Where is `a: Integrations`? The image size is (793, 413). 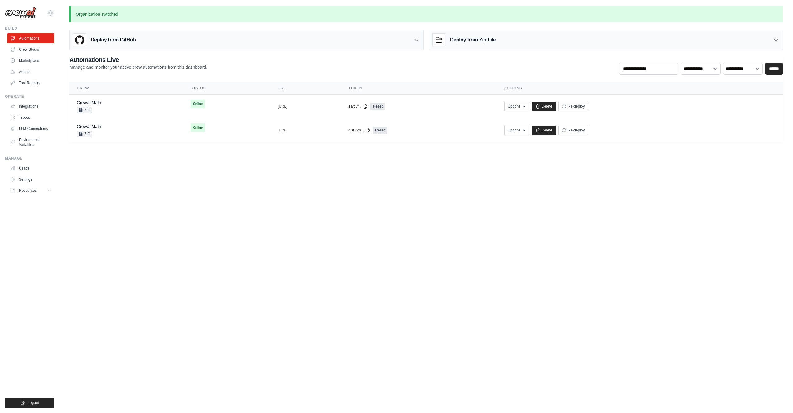 a: Integrations is located at coordinates (31, 107).